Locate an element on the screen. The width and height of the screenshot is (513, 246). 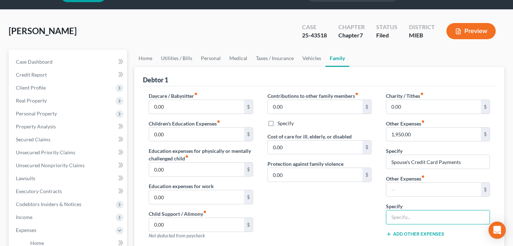
a: Home is located at coordinates (145, 58).